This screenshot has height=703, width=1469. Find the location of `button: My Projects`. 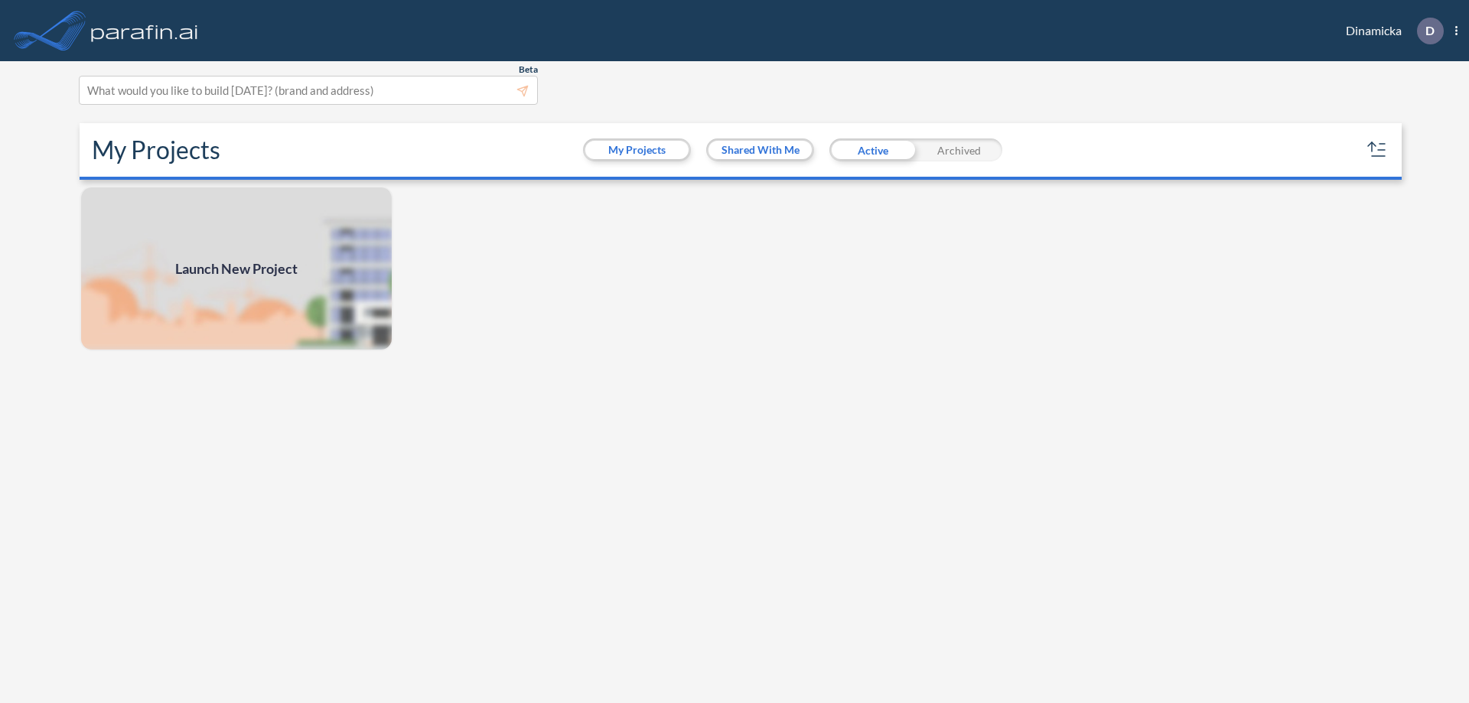

button: My Projects is located at coordinates (636, 150).